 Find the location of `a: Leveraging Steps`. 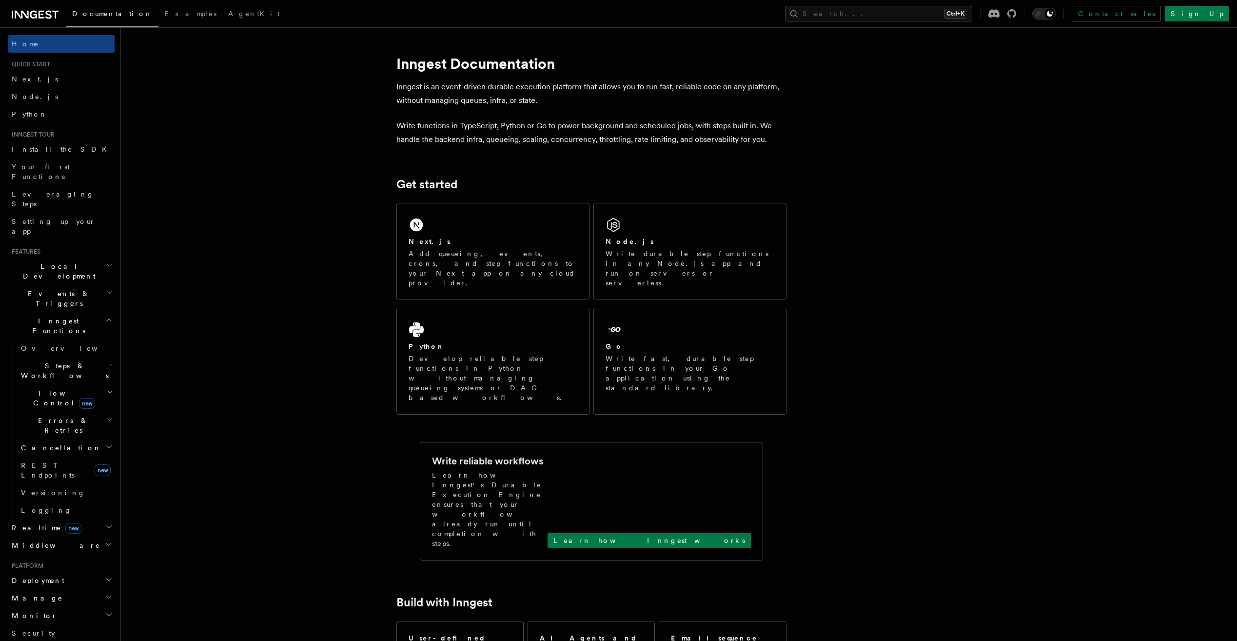

a: Leveraging Steps is located at coordinates (61, 199).